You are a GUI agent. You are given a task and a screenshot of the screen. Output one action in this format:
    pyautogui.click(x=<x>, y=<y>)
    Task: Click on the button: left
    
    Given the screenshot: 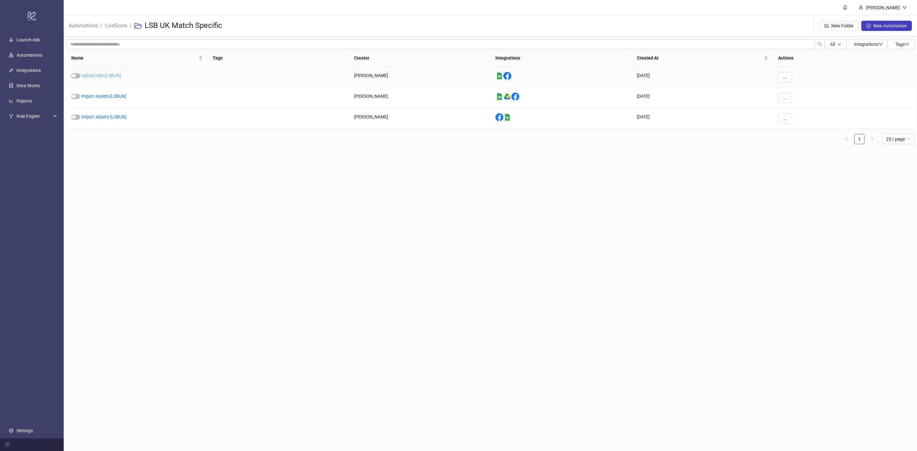 What is the action you would take?
    pyautogui.click(x=847, y=139)
    